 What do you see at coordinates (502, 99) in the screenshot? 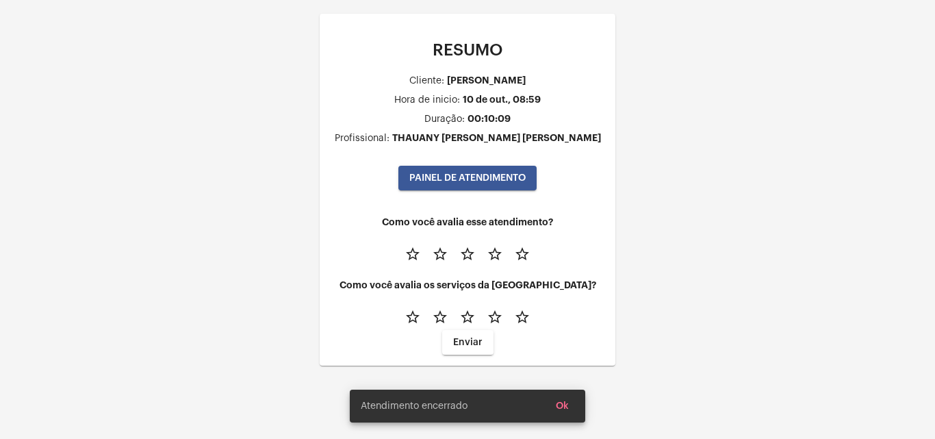
I see `div: 10 de out., 08:59` at bounding box center [502, 99].